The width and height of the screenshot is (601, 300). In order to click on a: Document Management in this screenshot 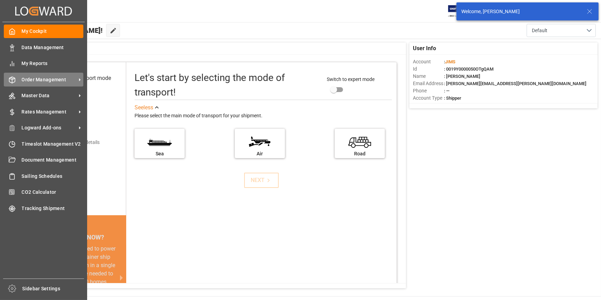, I will do `click(44, 160)`.